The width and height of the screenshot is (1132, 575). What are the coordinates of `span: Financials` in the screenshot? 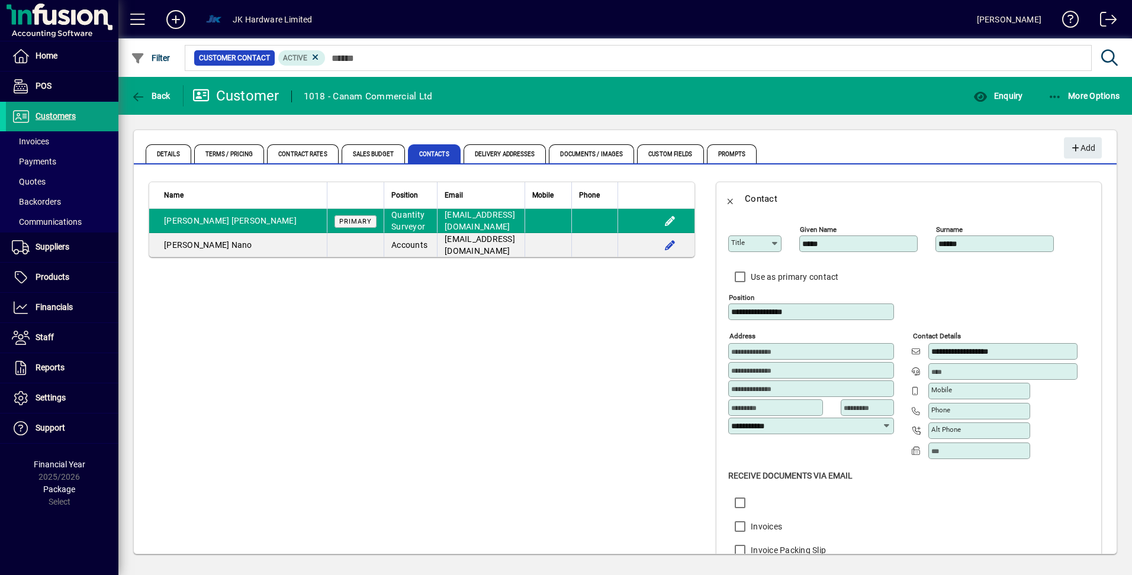 It's located at (54, 307).